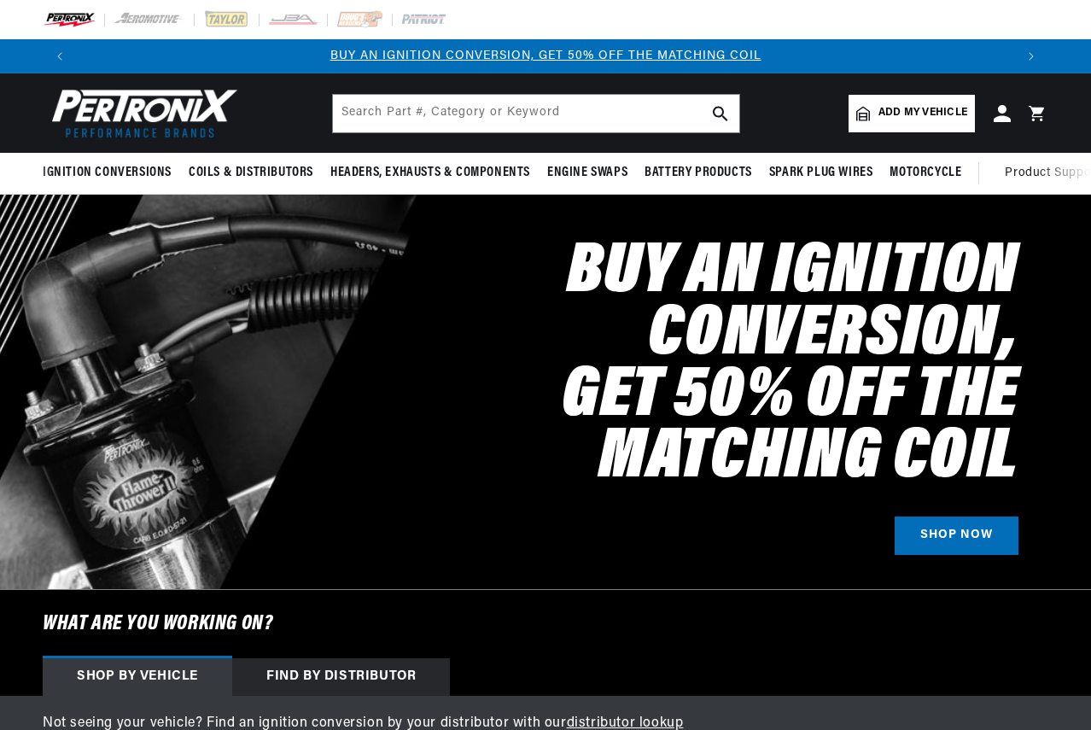  I want to click on summary: Headers, Exhausts & Components, so click(430, 172).